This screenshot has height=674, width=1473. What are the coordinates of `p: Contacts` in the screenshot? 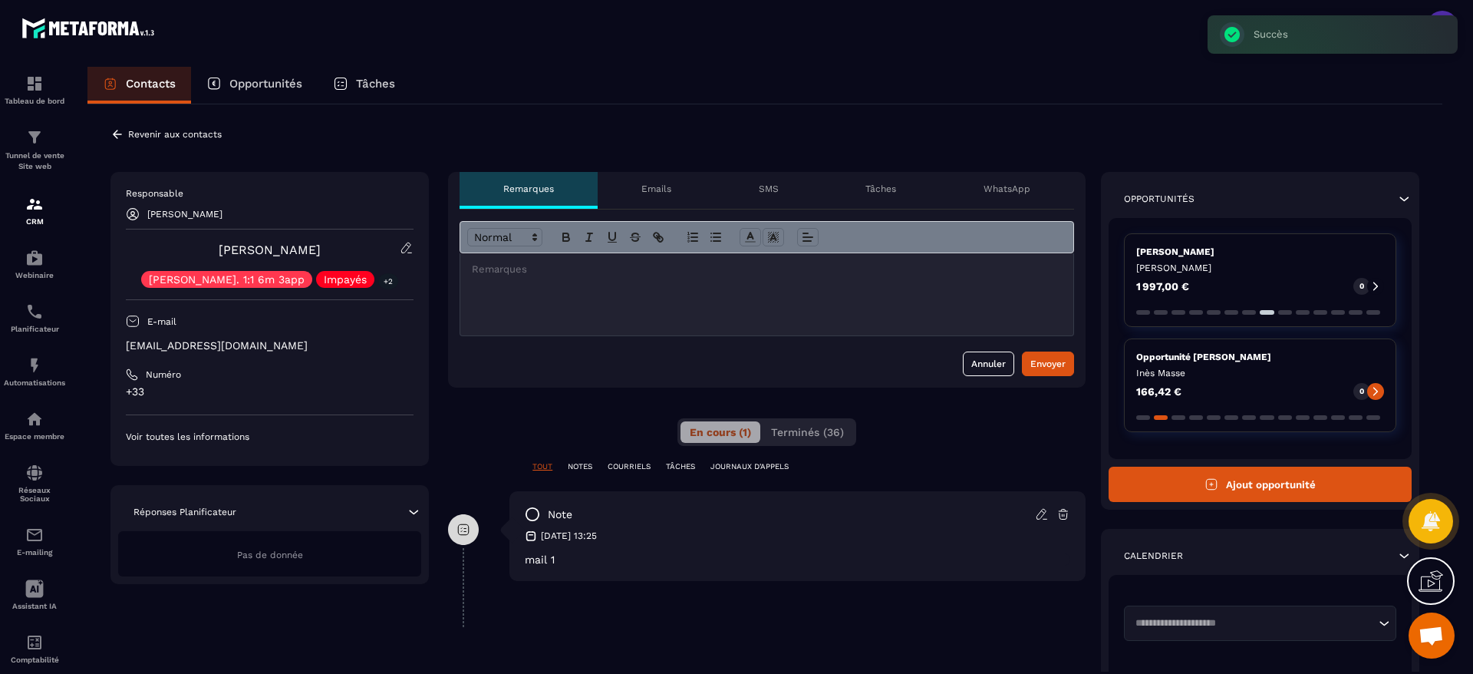 It's located at (150, 84).